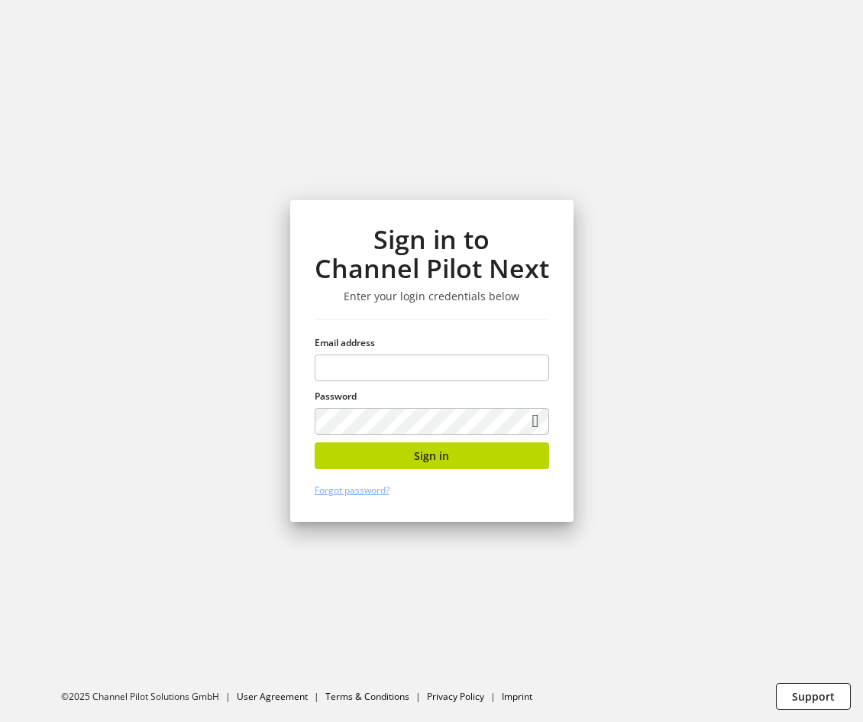  What do you see at coordinates (368, 696) in the screenshot?
I see `a: Terms & Conditions` at bounding box center [368, 696].